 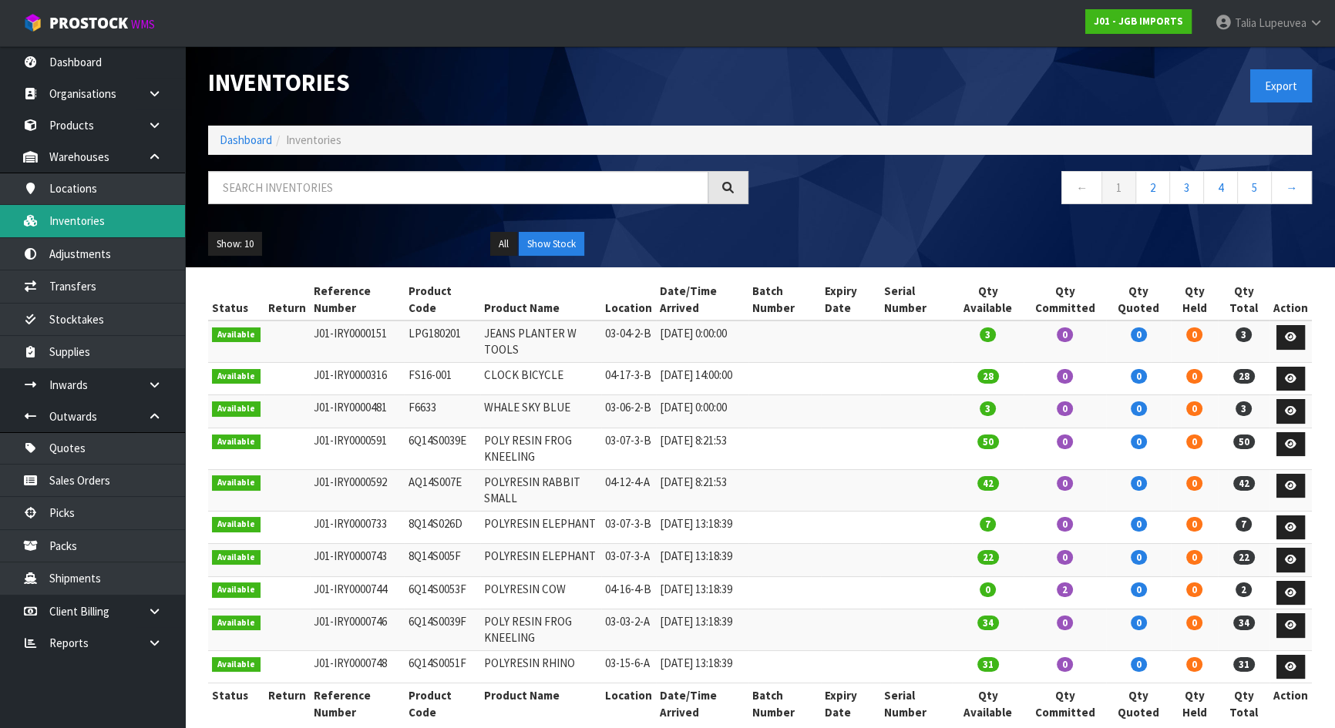 I want to click on h1: Inventories, so click(x=478, y=82).